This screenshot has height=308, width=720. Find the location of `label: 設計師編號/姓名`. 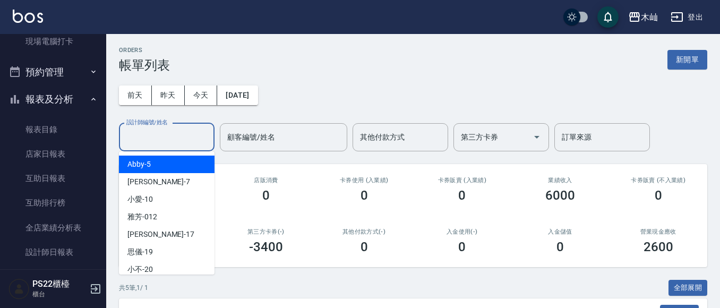

label: 設計師編號/姓名 is located at coordinates (147, 122).